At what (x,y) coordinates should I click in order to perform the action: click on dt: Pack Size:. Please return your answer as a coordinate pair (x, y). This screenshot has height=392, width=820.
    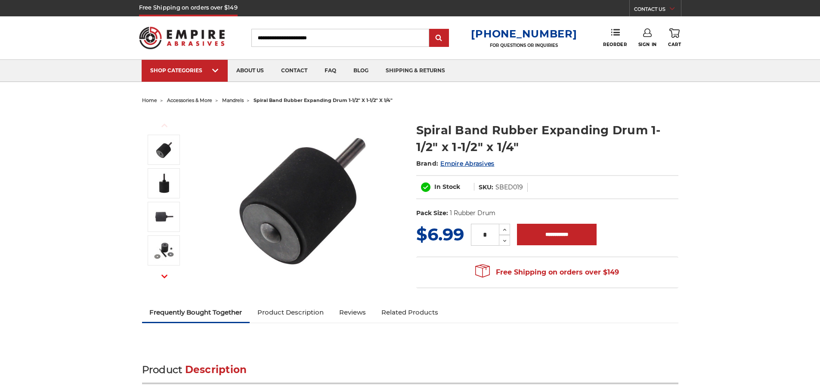
    Looking at the image, I should click on (432, 213).